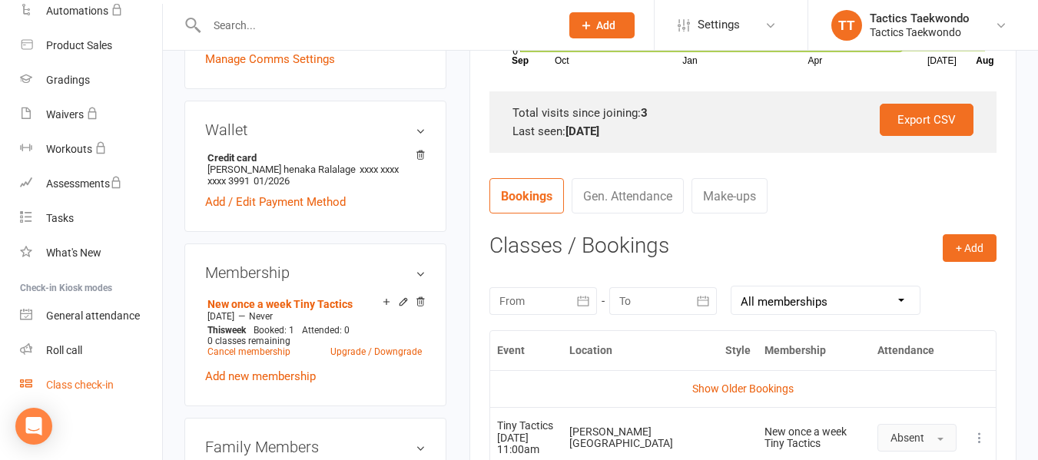  What do you see at coordinates (628, 196) in the screenshot?
I see `a: Gen. Attendance` at bounding box center [628, 196].